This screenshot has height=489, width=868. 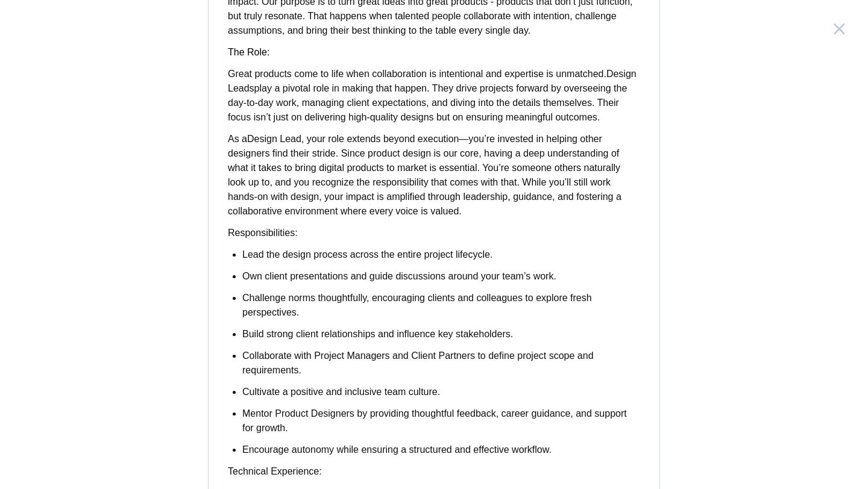 What do you see at coordinates (435, 421) in the screenshot?
I see `span: Mentor Product Designers by providing thoughtful feedback, career guidance, and support for growth.` at bounding box center [435, 421].